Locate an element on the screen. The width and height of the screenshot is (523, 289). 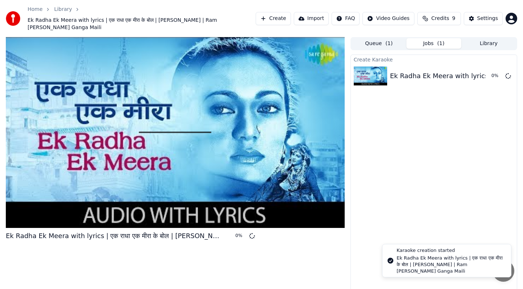
a: Library is located at coordinates (63, 9).